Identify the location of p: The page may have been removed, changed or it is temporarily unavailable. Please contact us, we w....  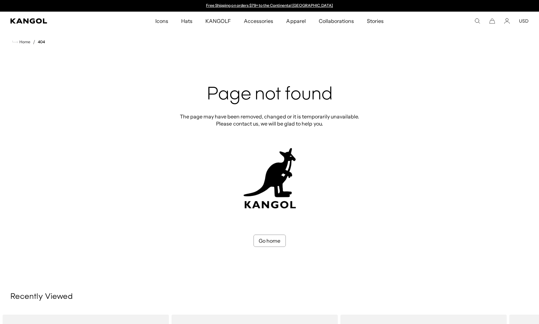
(270, 120).